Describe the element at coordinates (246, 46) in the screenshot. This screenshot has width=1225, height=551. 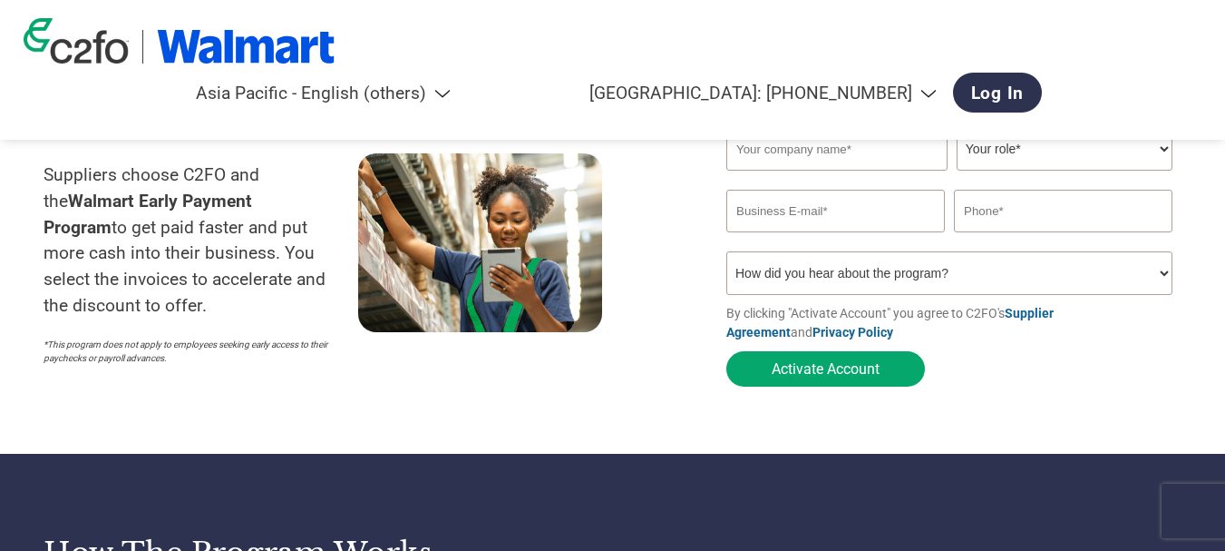
I see `img: Walmart` at that location.